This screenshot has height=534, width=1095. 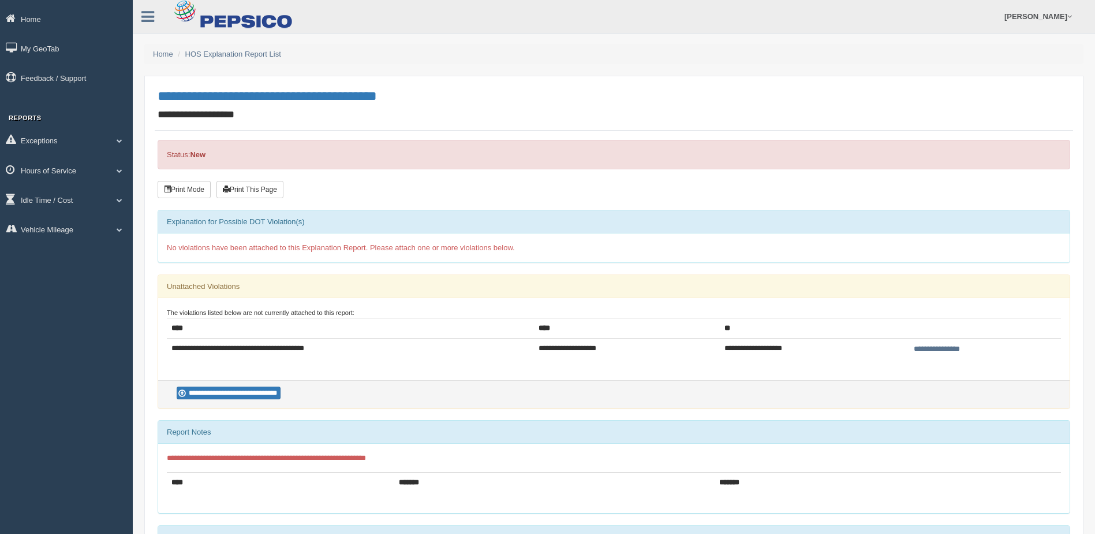 What do you see at coordinates (184, 189) in the screenshot?
I see `button: Print Mode` at bounding box center [184, 189].